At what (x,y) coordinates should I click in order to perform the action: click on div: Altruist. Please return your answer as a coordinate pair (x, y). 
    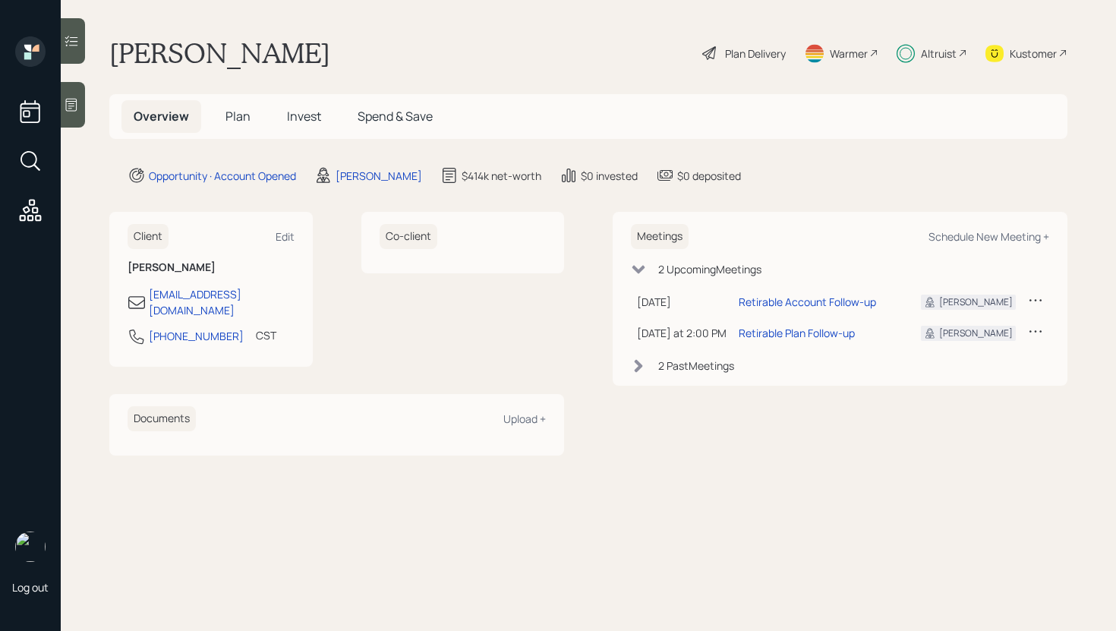
    Looking at the image, I should click on (939, 53).